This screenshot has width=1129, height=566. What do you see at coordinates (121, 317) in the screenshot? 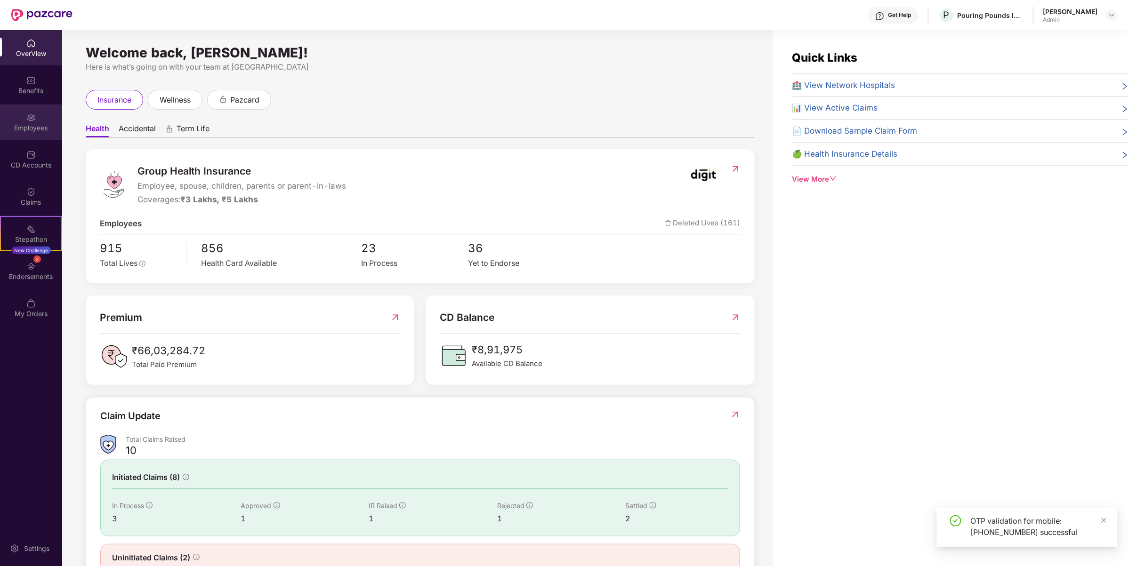
I see `span: Premium` at bounding box center [121, 317].